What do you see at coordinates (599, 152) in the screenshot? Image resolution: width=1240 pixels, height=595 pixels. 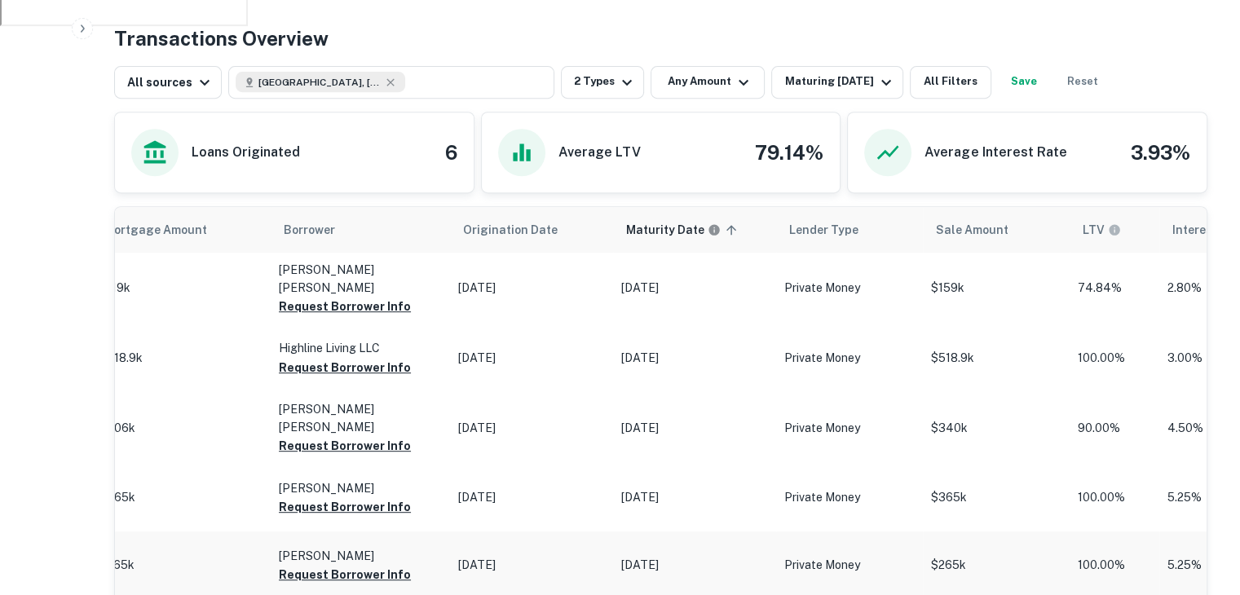 I see `h6: Average LTV` at bounding box center [599, 152].